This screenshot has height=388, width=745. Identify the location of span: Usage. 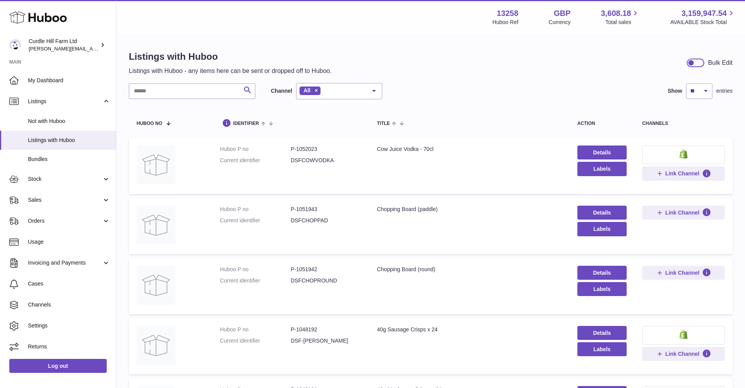
(69, 242).